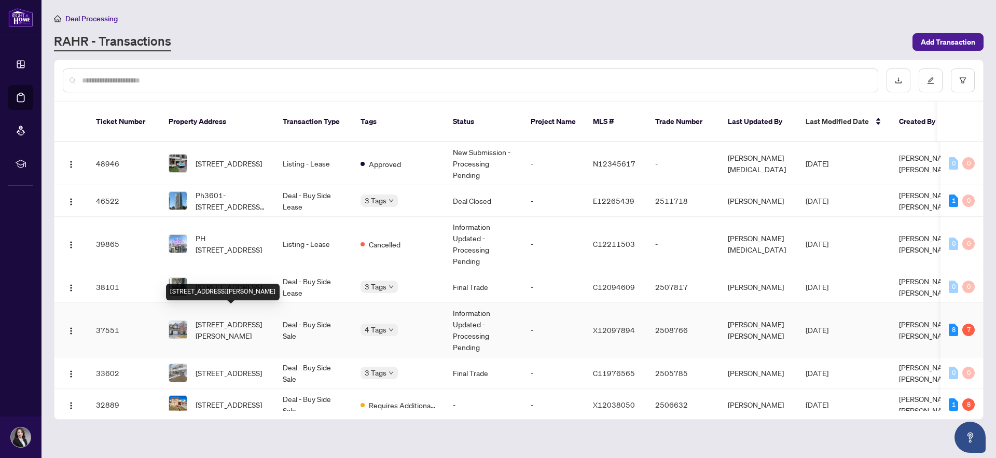  Describe the element at coordinates (683, 201) in the screenshot. I see `td: 2511718` at that location.